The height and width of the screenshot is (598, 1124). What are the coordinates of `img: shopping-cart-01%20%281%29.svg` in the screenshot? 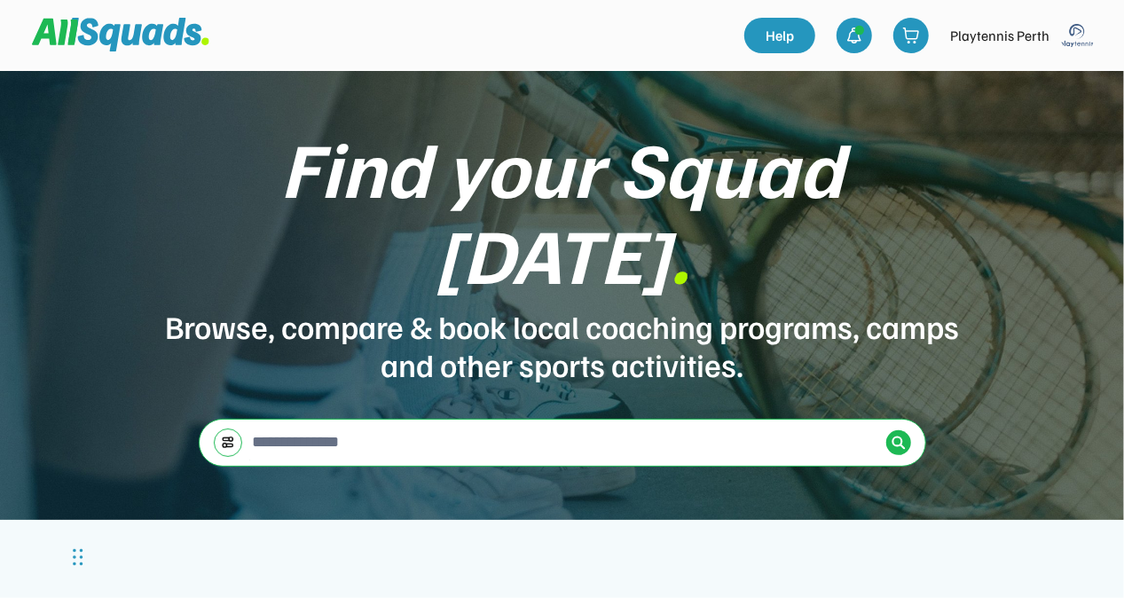 It's located at (911, 35).